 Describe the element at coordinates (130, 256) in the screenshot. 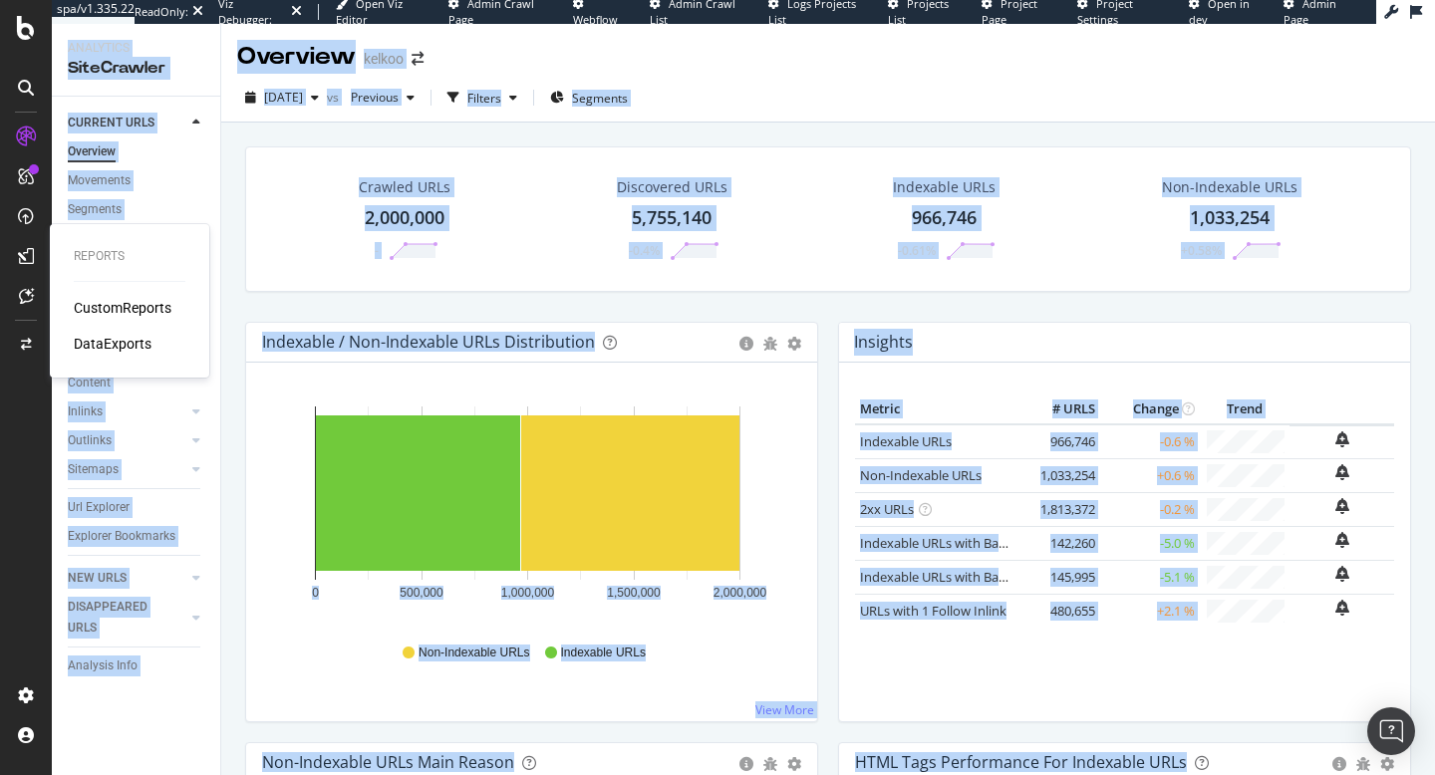

I see `div: Reports` at that location.